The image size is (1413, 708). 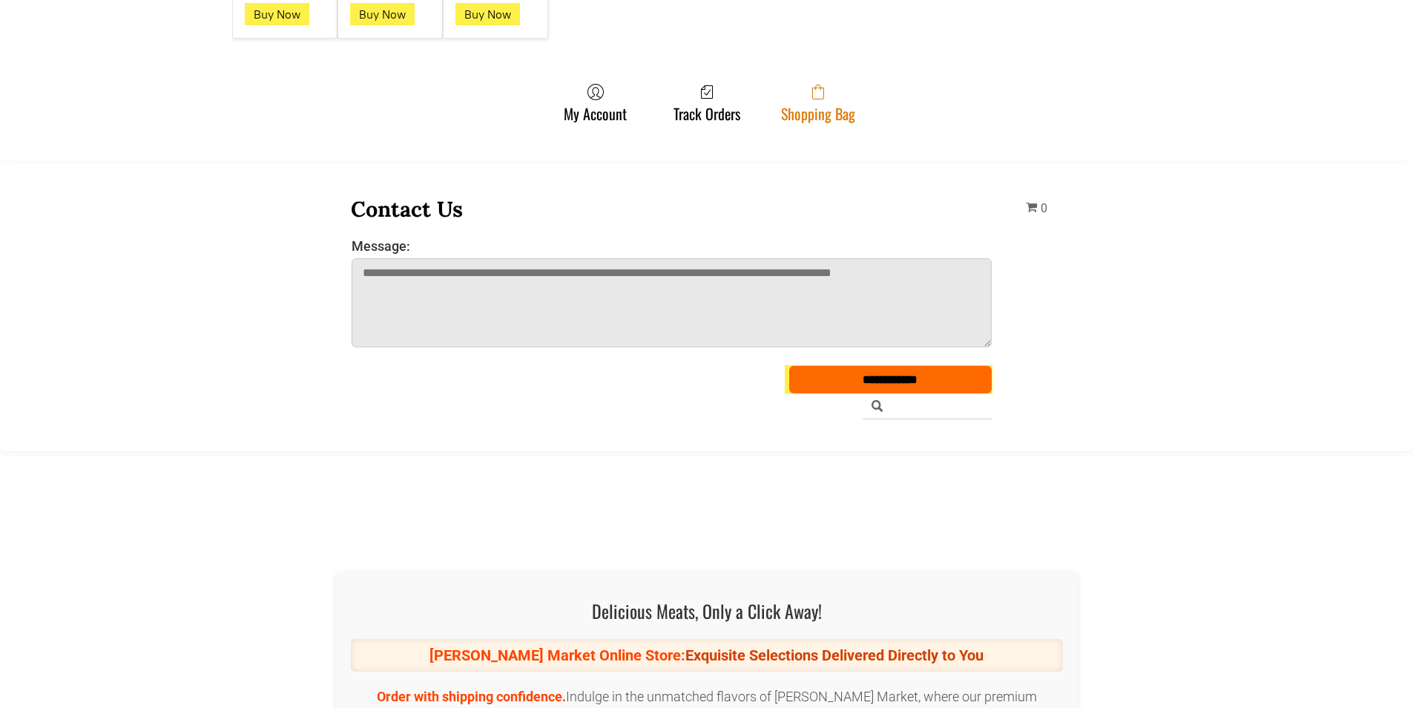 I want to click on a: My Account, so click(x=595, y=102).